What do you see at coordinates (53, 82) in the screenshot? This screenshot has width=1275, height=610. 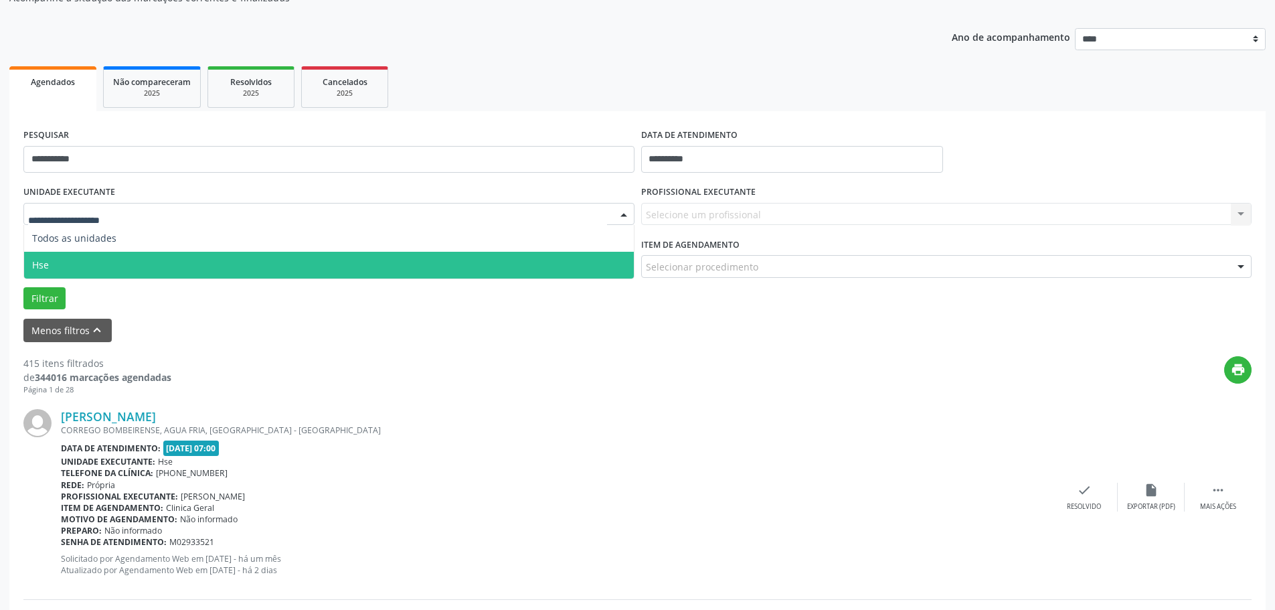 I see `span: Agendados` at bounding box center [53, 82].